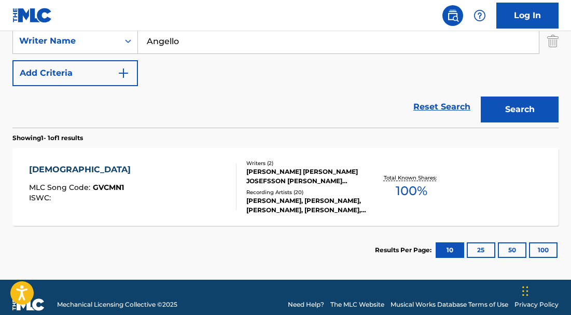 The height and width of the screenshot is (315, 571). What do you see at coordinates (449, 250) in the screenshot?
I see `button: 10` at bounding box center [449, 250].